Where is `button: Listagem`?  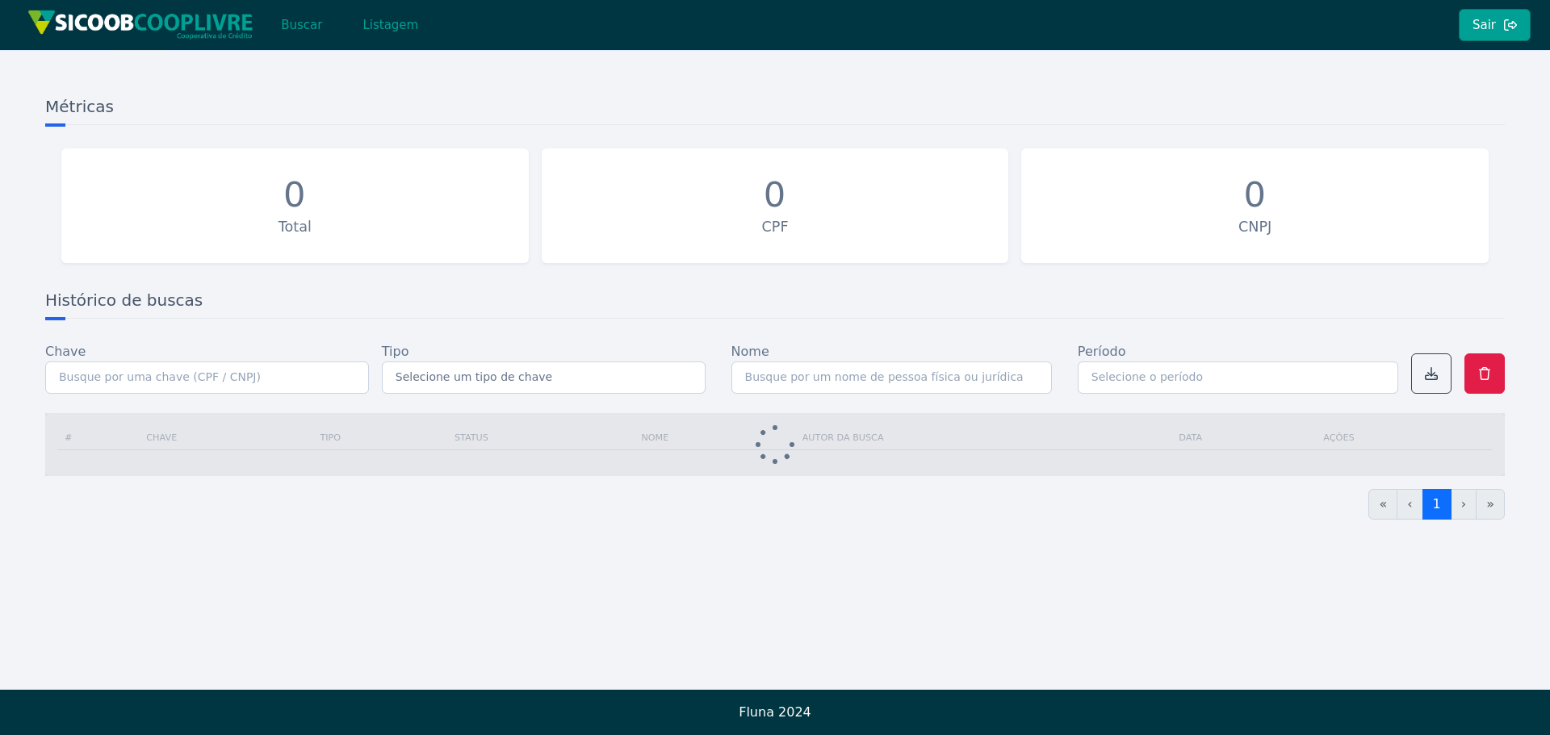
button: Listagem is located at coordinates (390, 25).